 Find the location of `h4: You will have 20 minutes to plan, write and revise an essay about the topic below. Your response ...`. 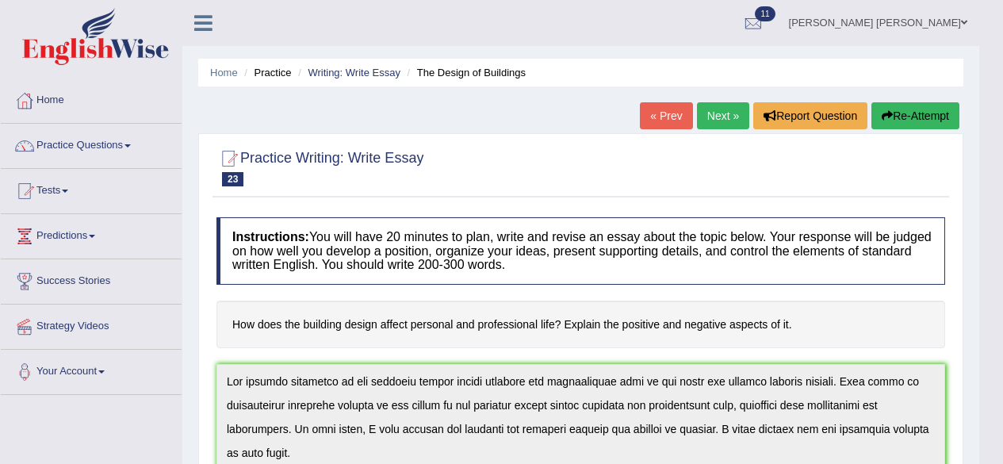

h4: You will have 20 minutes to plan, write and revise an essay about the topic below. Your response ... is located at coordinates (581, 251).